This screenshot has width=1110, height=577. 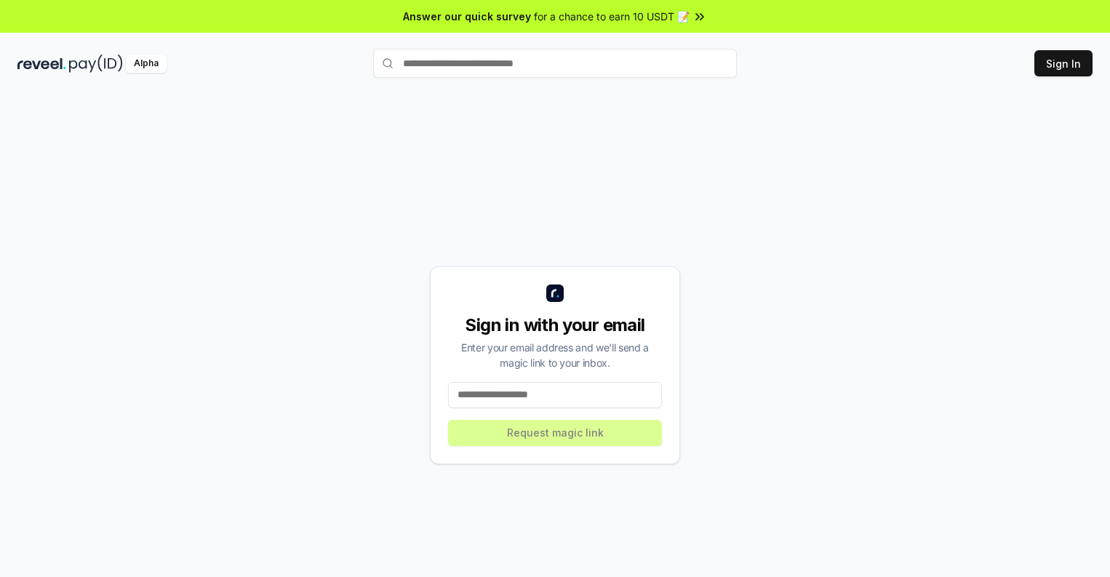 I want to click on div: Alpha, so click(x=146, y=63).